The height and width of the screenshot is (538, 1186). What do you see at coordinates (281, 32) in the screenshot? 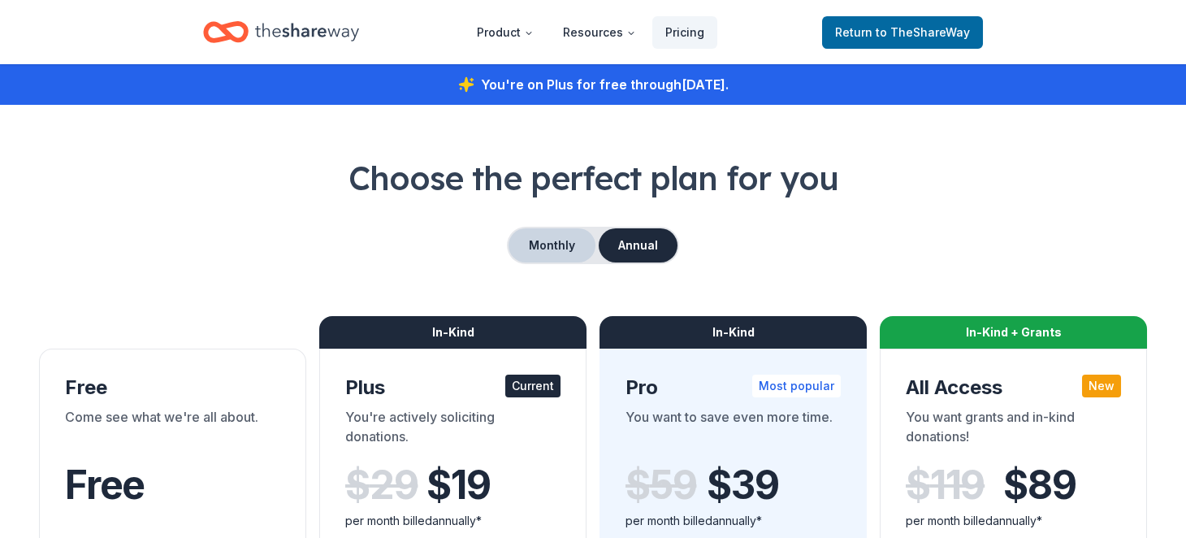
I see `a: Home` at bounding box center [281, 32].